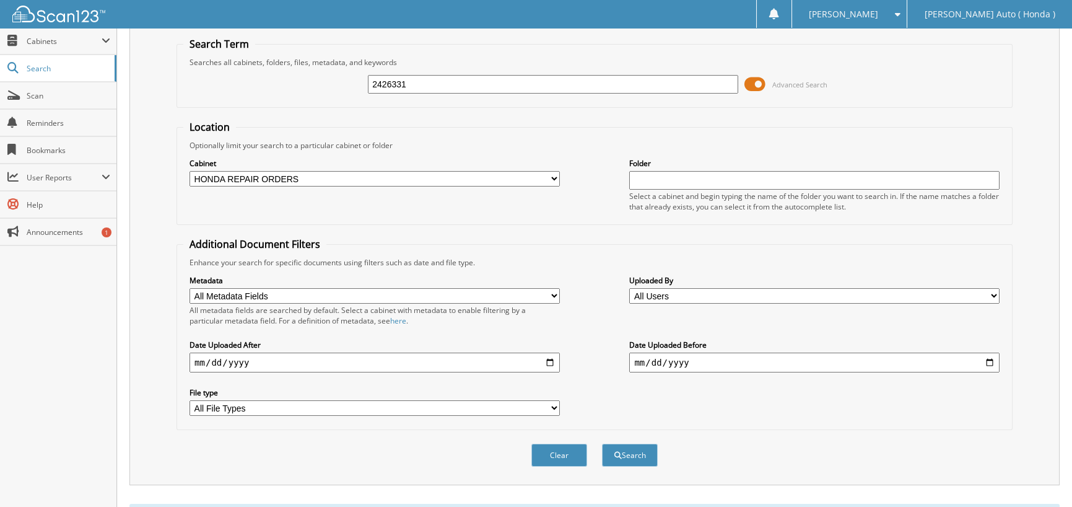  Describe the element at coordinates (59, 14) in the screenshot. I see `img: scan123-logo-white.svg` at that location.